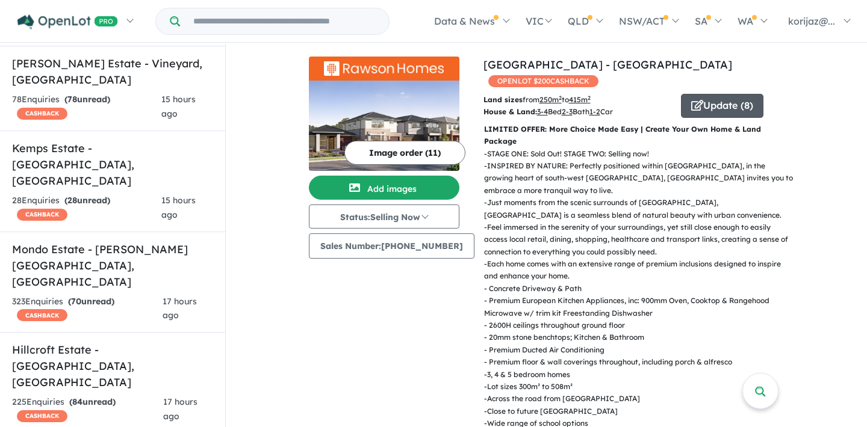 The image size is (867, 427). Describe the element at coordinates (595, 111) in the screenshot. I see `u: 1-2` at that location.